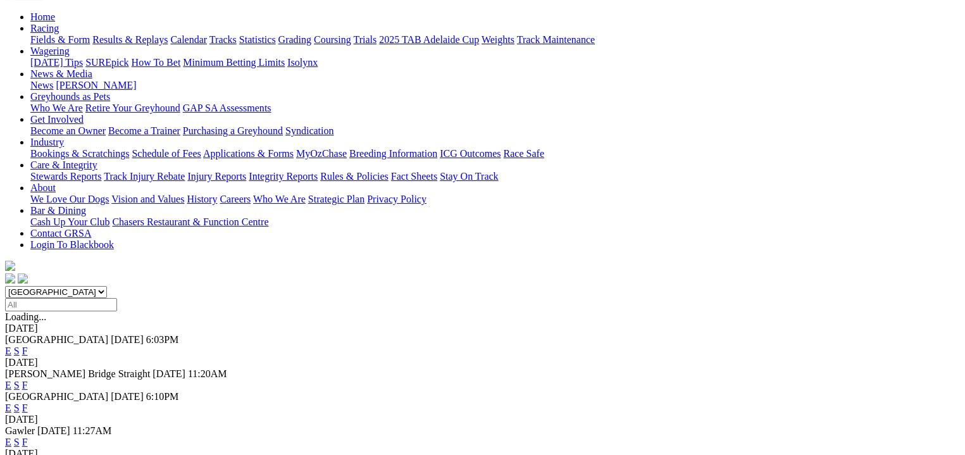 This screenshot has height=455, width=965. I want to click on input: Select date, so click(61, 304).